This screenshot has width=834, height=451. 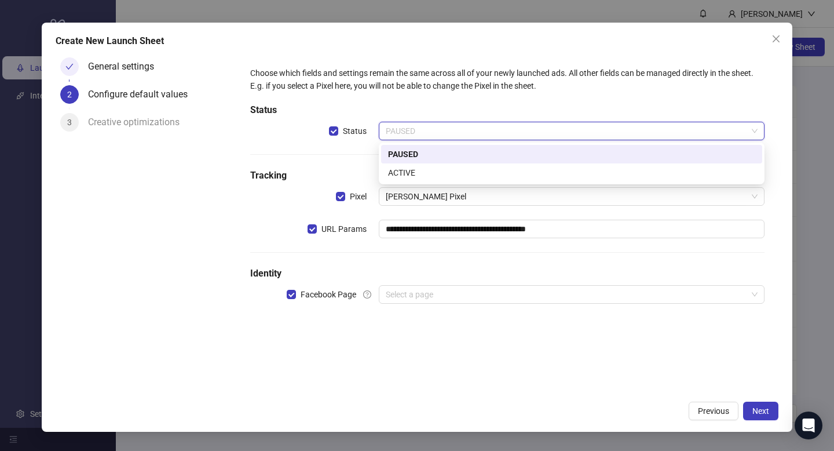 I want to click on span: Previous, so click(x=714, y=411).